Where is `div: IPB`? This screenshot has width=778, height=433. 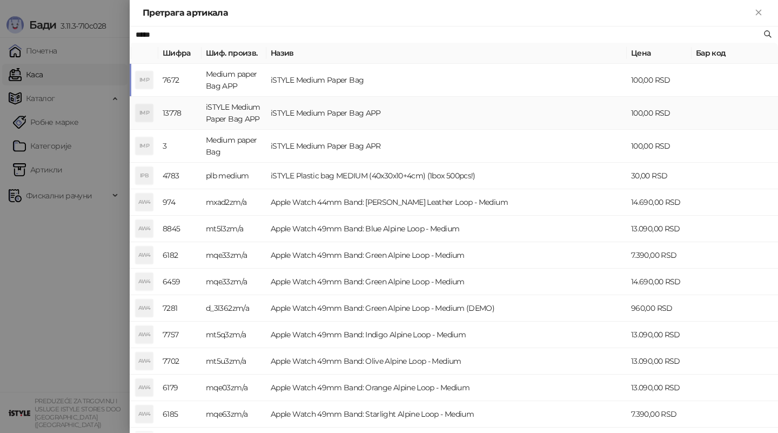
div: IPB is located at coordinates (144, 176).